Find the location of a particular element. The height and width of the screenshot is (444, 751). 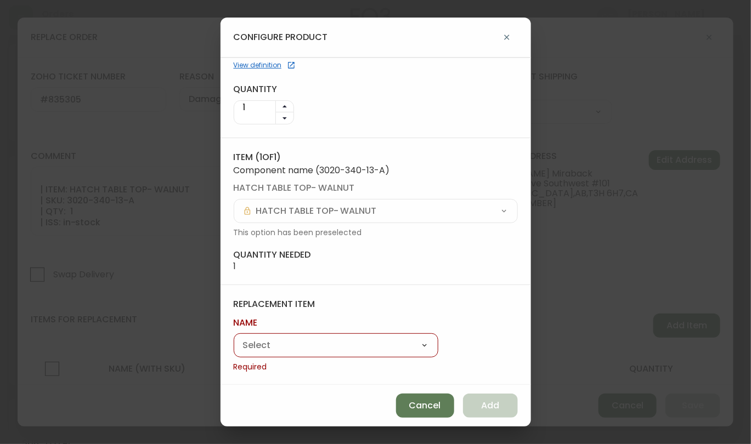

button: Cancel is located at coordinates (425, 406).